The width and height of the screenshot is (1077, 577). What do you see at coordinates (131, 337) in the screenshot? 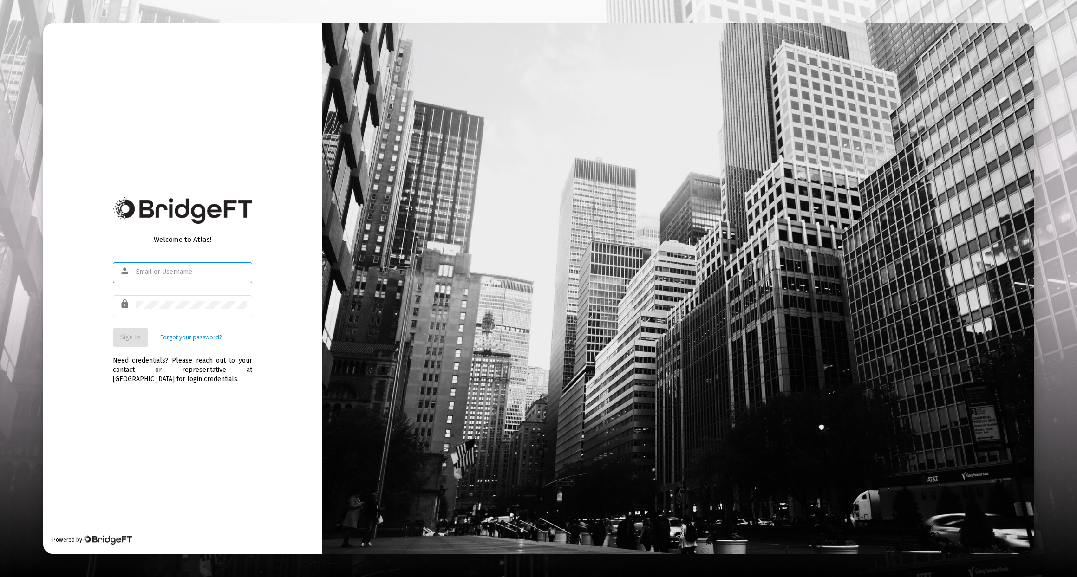
I see `span: Sign In` at bounding box center [131, 337].